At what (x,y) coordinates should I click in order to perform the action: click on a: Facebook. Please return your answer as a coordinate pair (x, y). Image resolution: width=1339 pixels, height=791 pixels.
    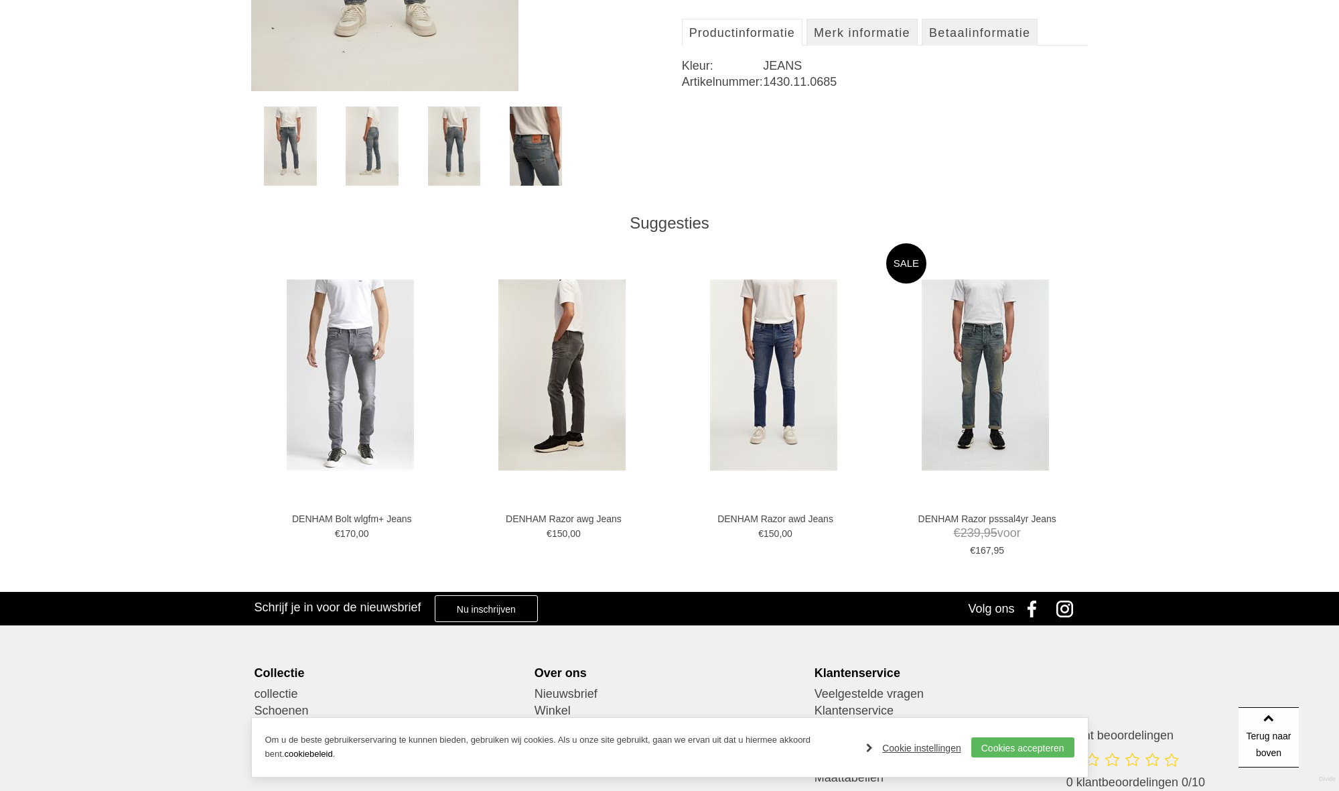
    Looking at the image, I should click on (1035, 608).